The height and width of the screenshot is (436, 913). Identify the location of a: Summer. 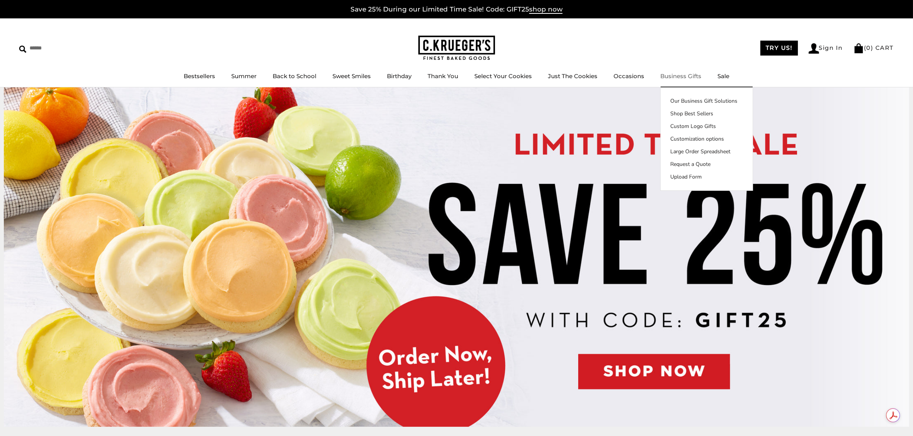
(244, 76).